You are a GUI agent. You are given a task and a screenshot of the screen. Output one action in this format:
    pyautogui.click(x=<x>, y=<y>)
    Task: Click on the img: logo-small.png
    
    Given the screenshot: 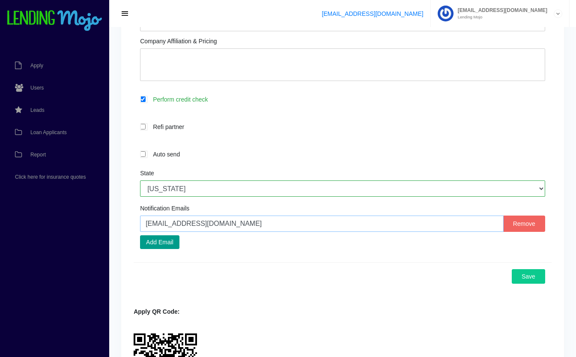 What is the action you would take?
    pyautogui.click(x=54, y=21)
    